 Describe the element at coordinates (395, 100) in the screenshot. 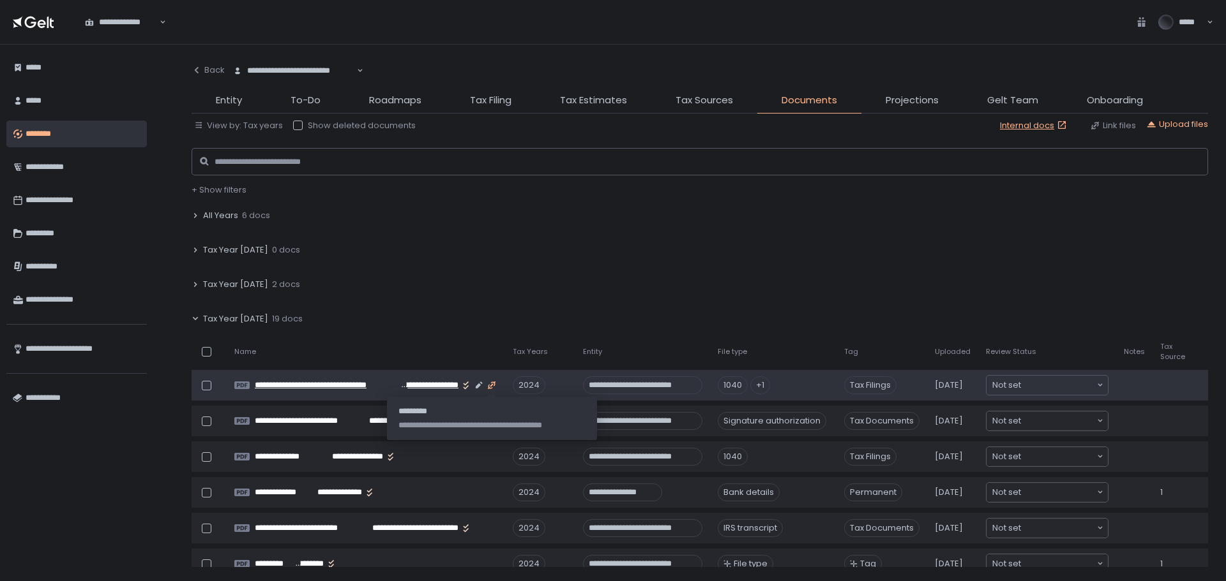

I see `span: Roadmaps` at that location.